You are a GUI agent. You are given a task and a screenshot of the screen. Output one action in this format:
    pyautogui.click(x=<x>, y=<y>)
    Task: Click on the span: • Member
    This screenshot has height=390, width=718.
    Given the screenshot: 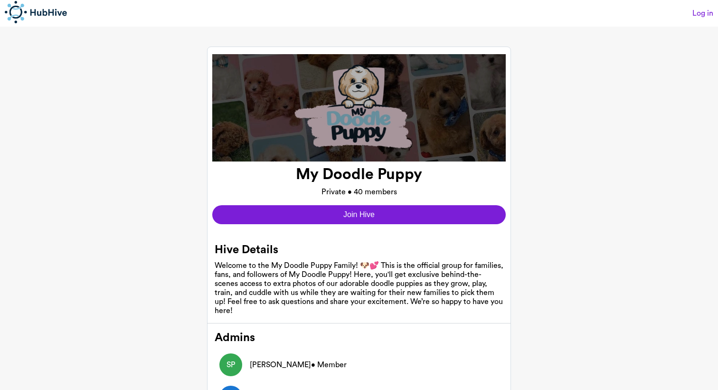 What is the action you would take?
    pyautogui.click(x=329, y=365)
    